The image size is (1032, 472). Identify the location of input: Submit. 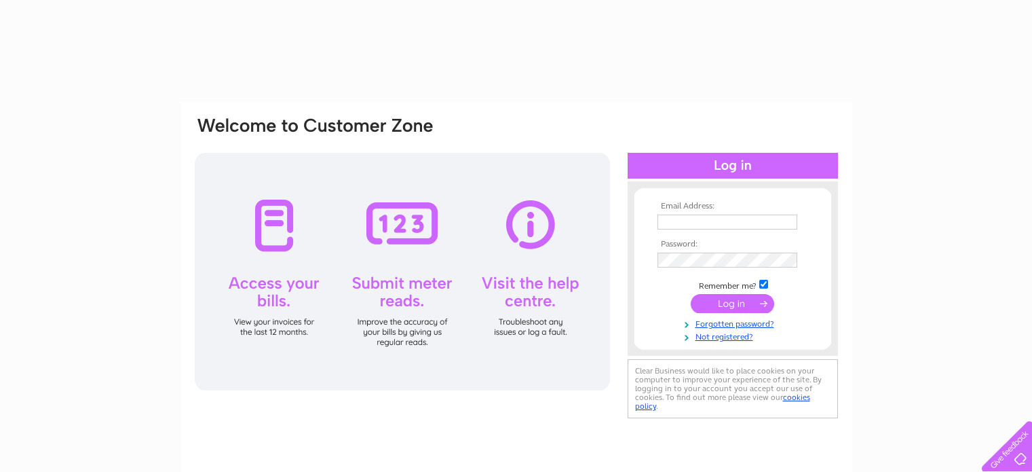
(732, 303).